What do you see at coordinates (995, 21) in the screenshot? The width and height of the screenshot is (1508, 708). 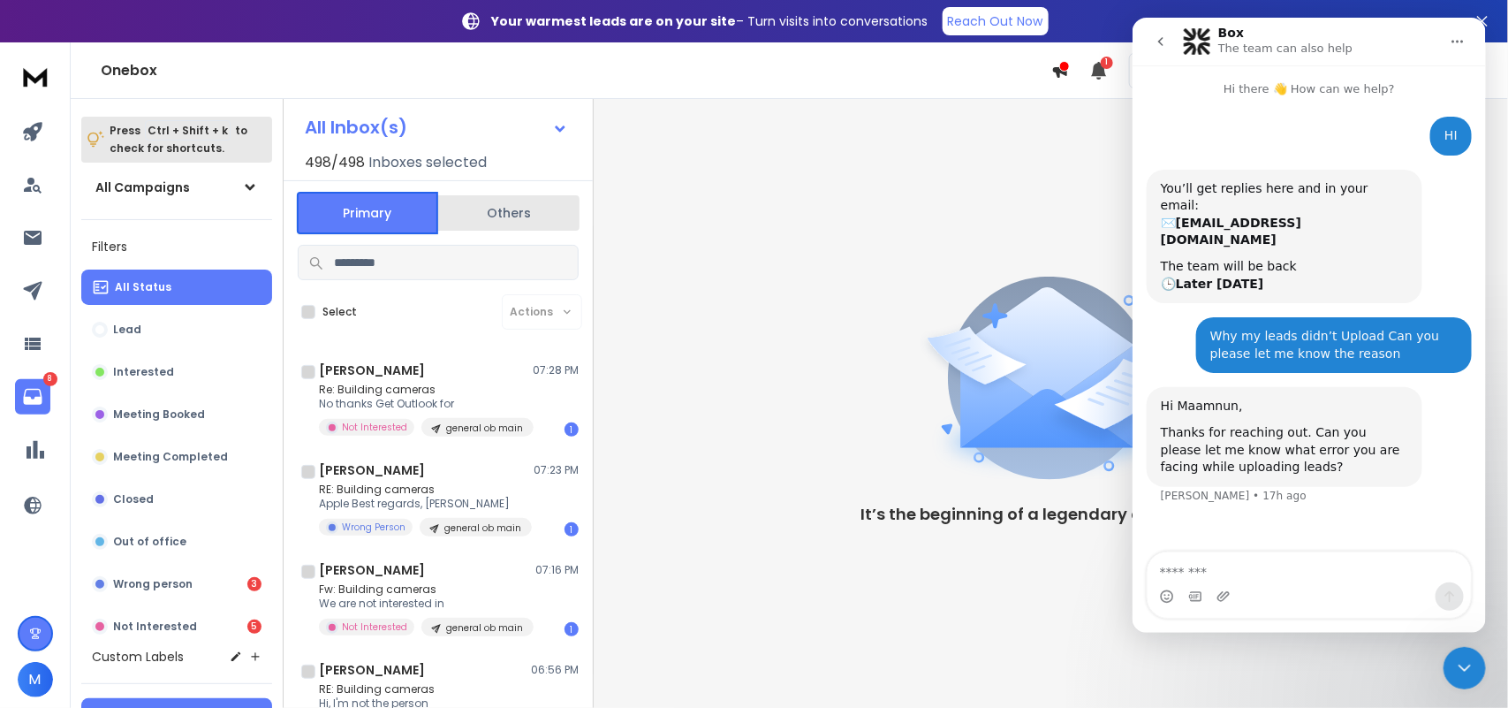 I see `p: Reach Out Now` at bounding box center [995, 21].